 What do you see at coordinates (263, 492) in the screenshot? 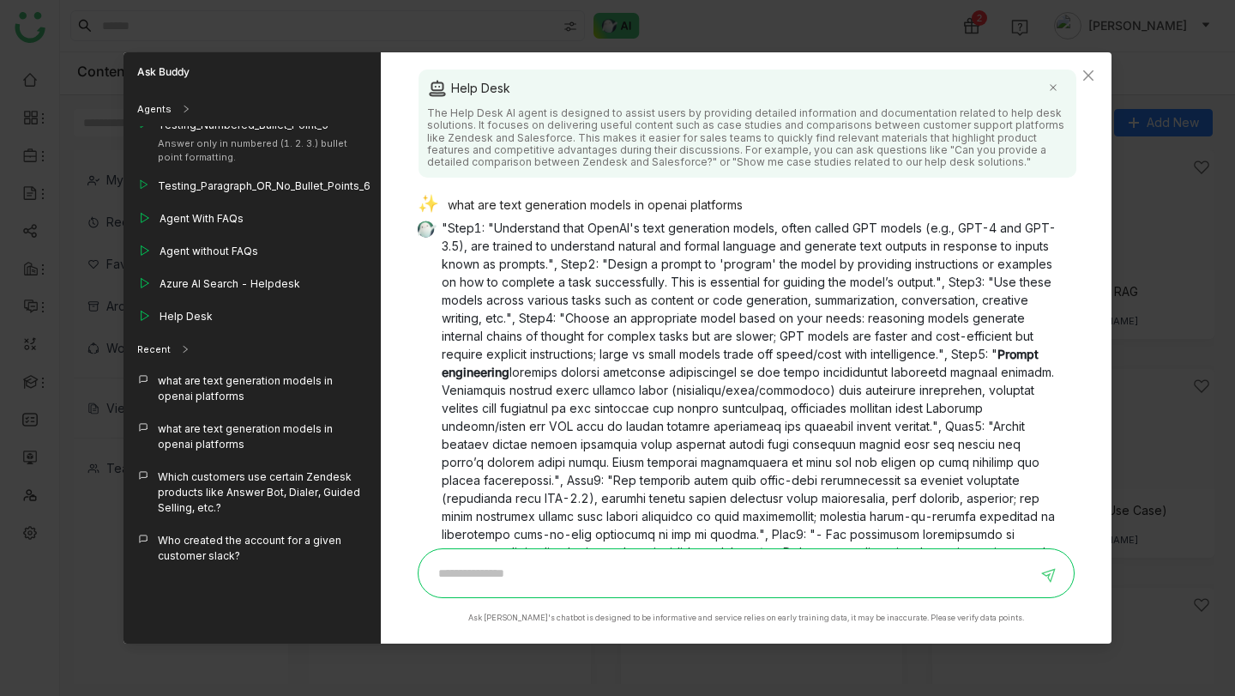
I see `div: Which customers use certain Zendesk products like Answer Bot, Dialer, Guided Selling, etc.?` at bounding box center [263, 492].